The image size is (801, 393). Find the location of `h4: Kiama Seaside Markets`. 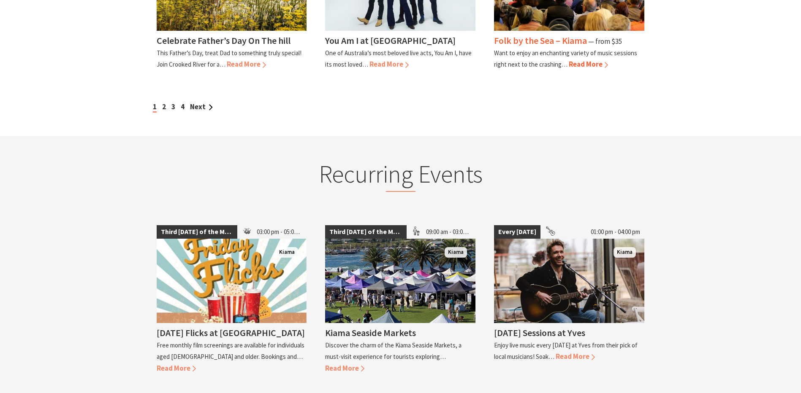

h4: Kiama Seaside Markets is located at coordinates (370, 333).